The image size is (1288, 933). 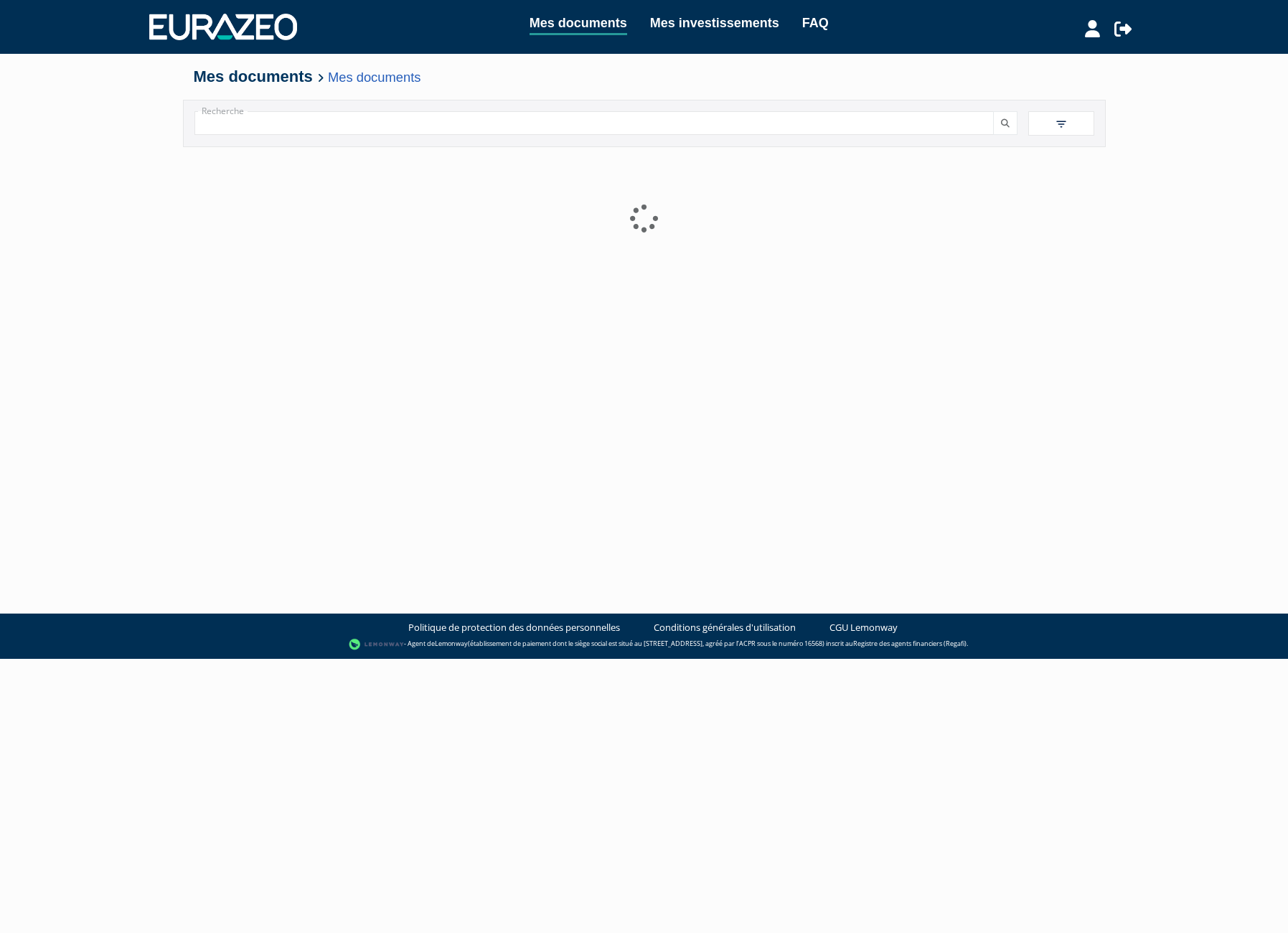 I want to click on img: filter.svg, so click(x=1061, y=124).